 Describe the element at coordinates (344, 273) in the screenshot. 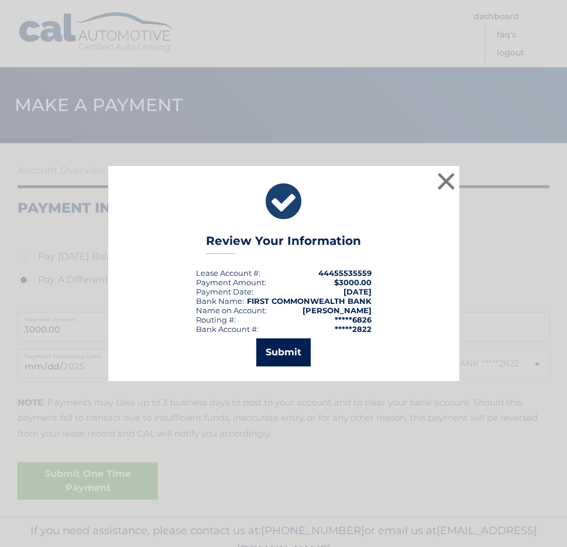

I see `strong: 44455535559` at that location.